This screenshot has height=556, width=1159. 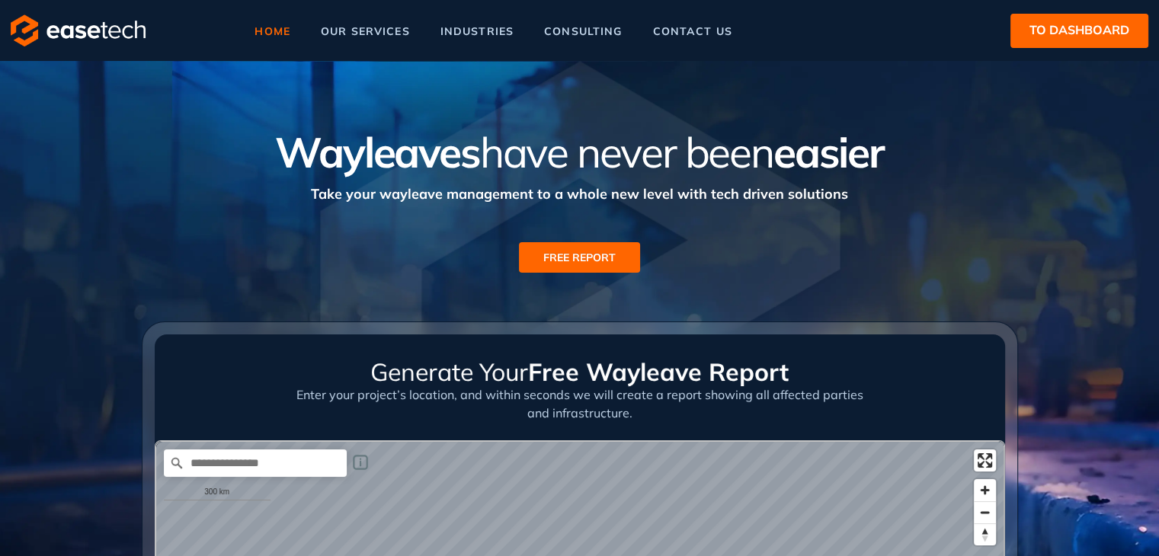 What do you see at coordinates (1079, 30) in the screenshot?
I see `button: to dashboard` at bounding box center [1079, 30].